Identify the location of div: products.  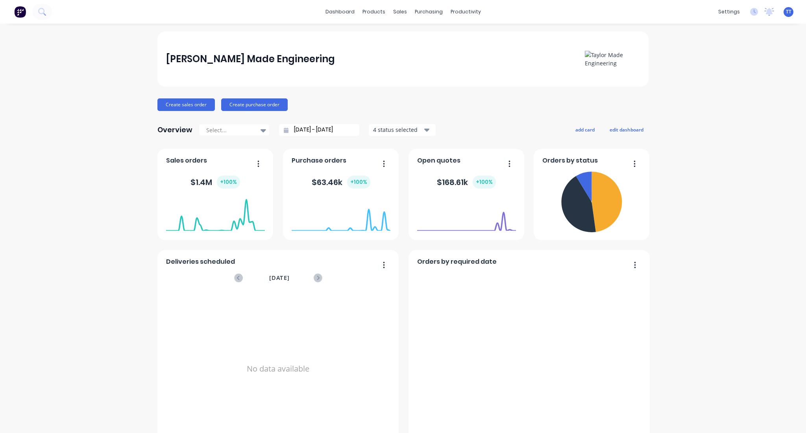
(374, 12).